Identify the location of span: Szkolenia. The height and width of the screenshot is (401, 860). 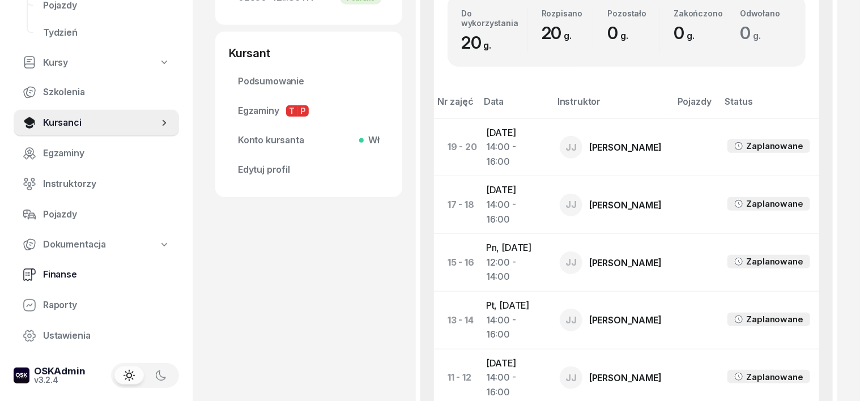
(106, 92).